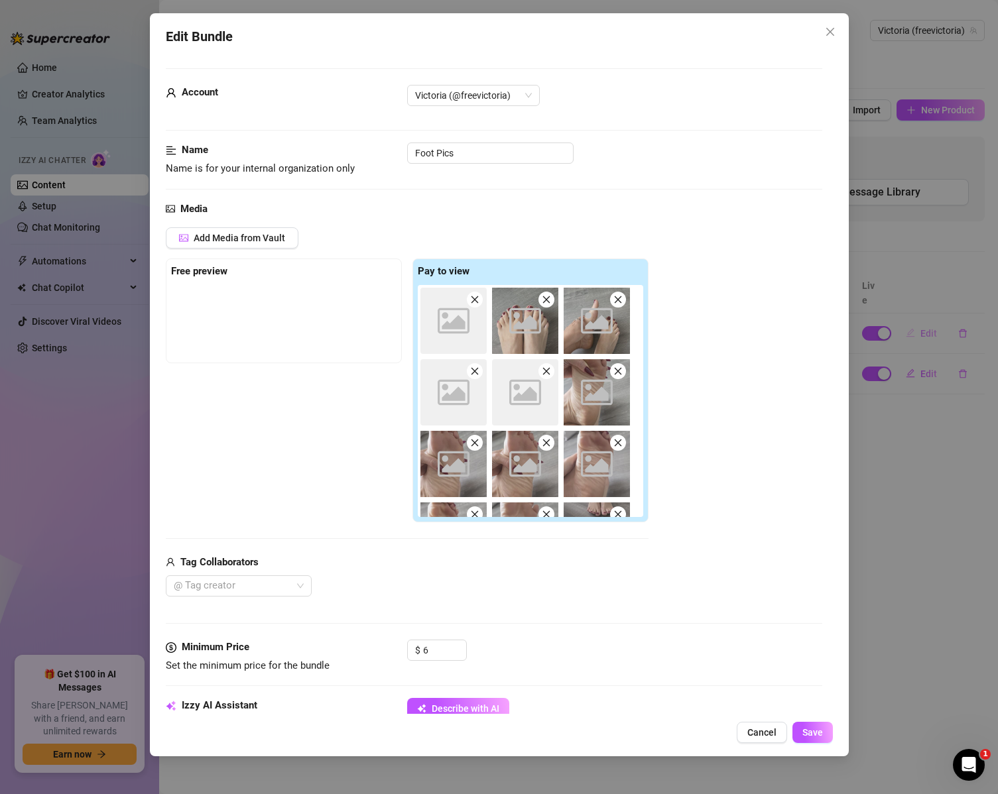 The height and width of the screenshot is (794, 998). Describe the element at coordinates (812, 733) in the screenshot. I see `span: Save` at that location.